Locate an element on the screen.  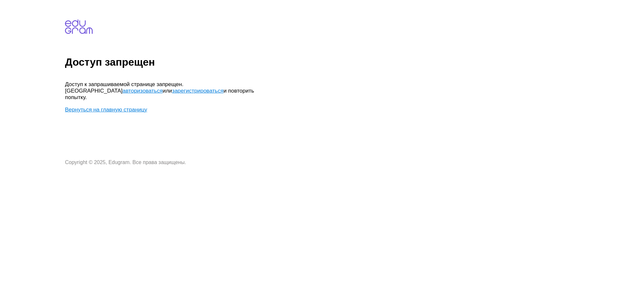
a: зарегистрироваться is located at coordinates (198, 91).